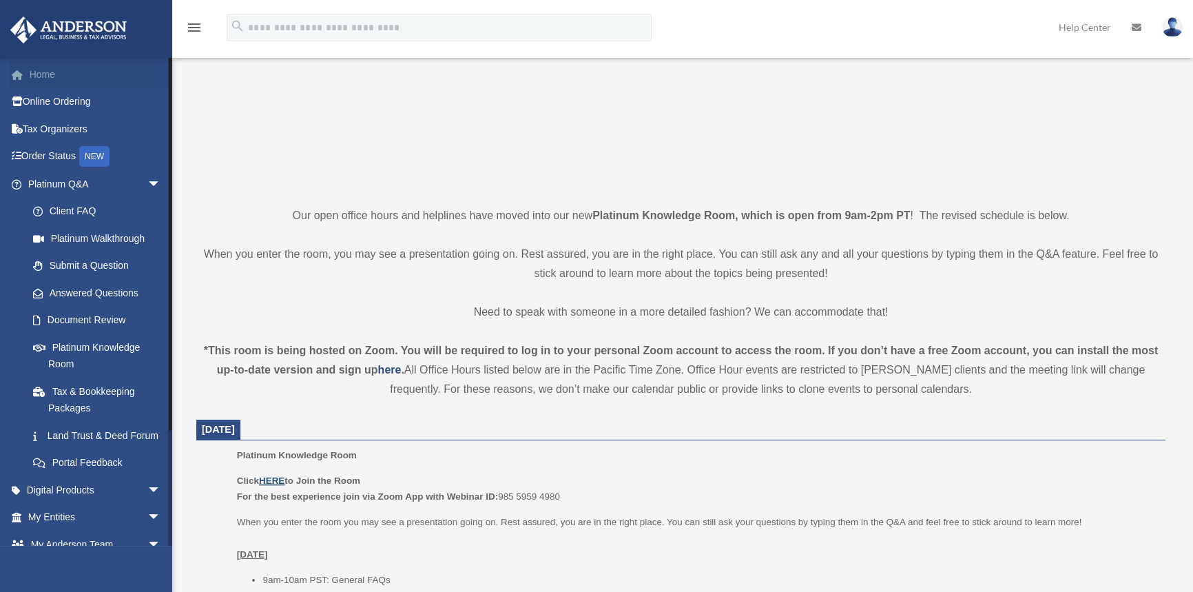 This screenshot has width=1193, height=592. What do you see at coordinates (96, 102) in the screenshot?
I see `a: Online Ordering` at bounding box center [96, 102].